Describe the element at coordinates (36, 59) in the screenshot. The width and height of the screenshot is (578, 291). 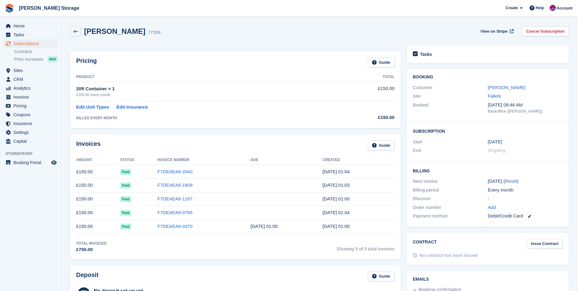
I see `a: Price increases NEW` at that location.